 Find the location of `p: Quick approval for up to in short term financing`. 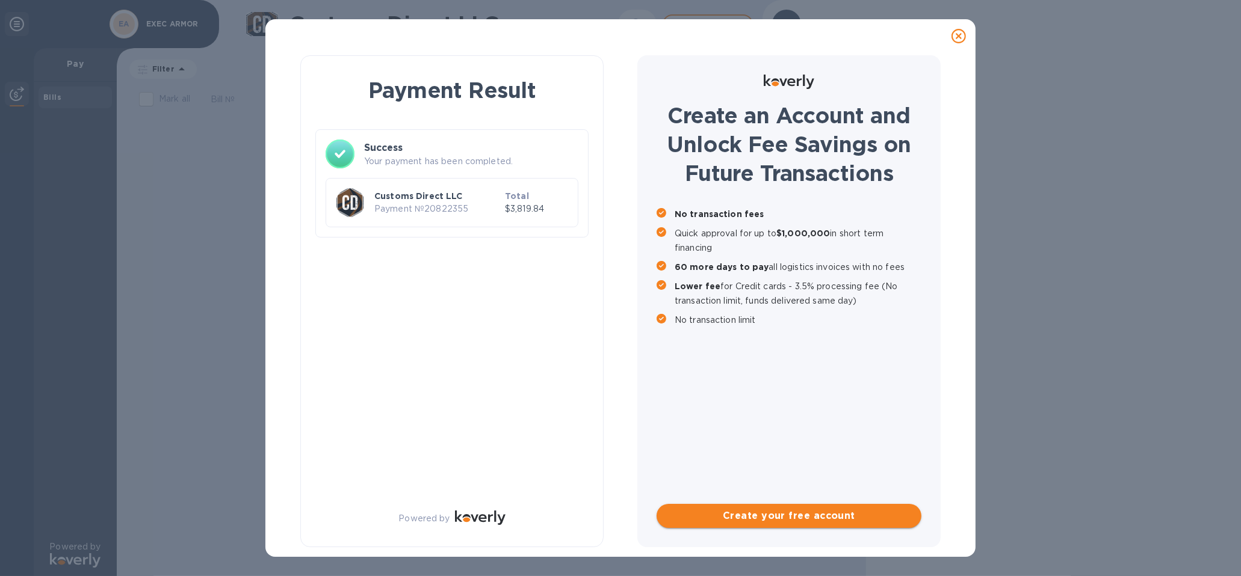

p: Quick approval for up to in short term financing is located at coordinates (798, 241).